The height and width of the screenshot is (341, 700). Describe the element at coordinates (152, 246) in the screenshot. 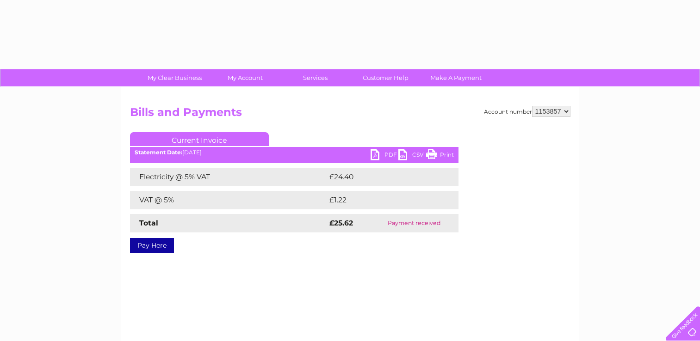

I see `a: Pay Here` at that location.